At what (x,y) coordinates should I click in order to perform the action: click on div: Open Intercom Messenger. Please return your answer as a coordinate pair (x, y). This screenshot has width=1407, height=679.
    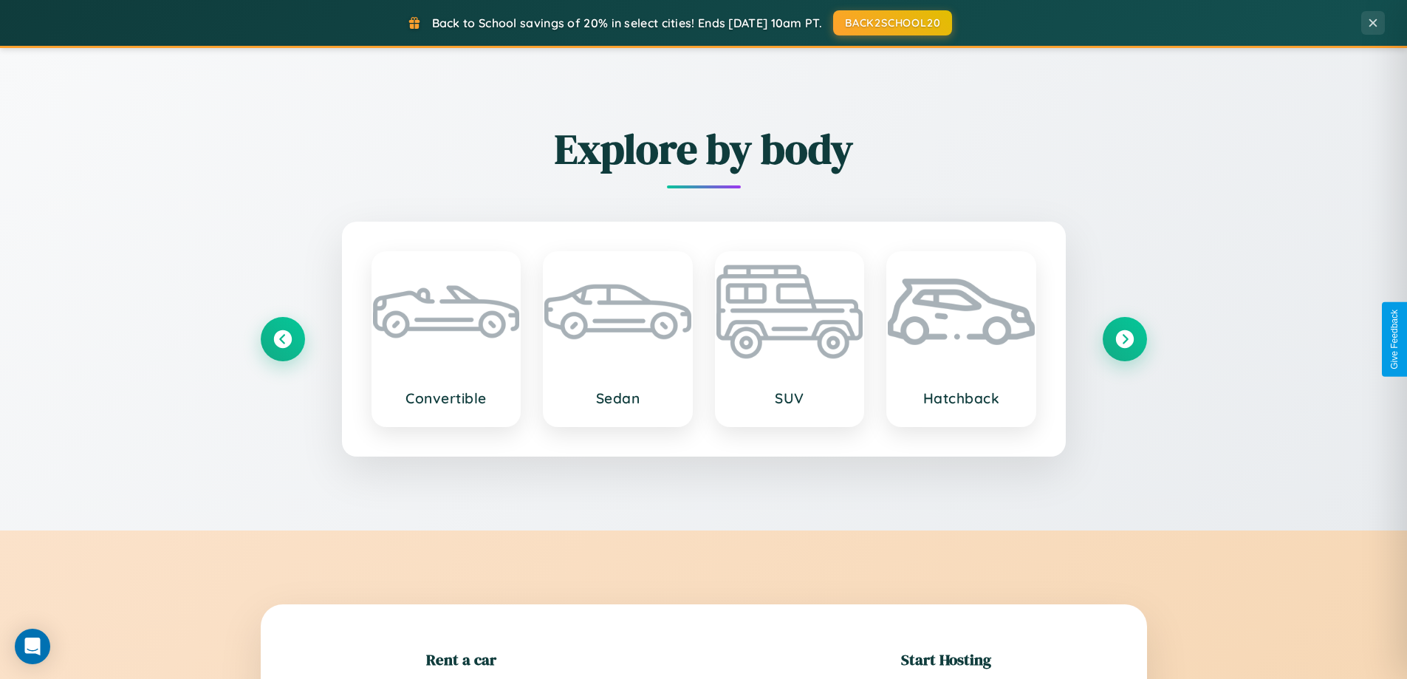
    Looking at the image, I should click on (33, 646).